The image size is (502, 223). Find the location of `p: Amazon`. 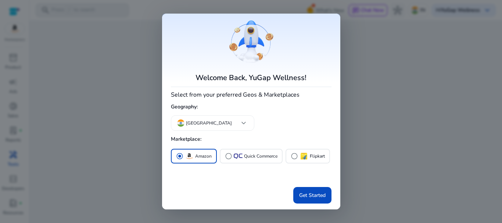

p: Amazon is located at coordinates (203, 156).